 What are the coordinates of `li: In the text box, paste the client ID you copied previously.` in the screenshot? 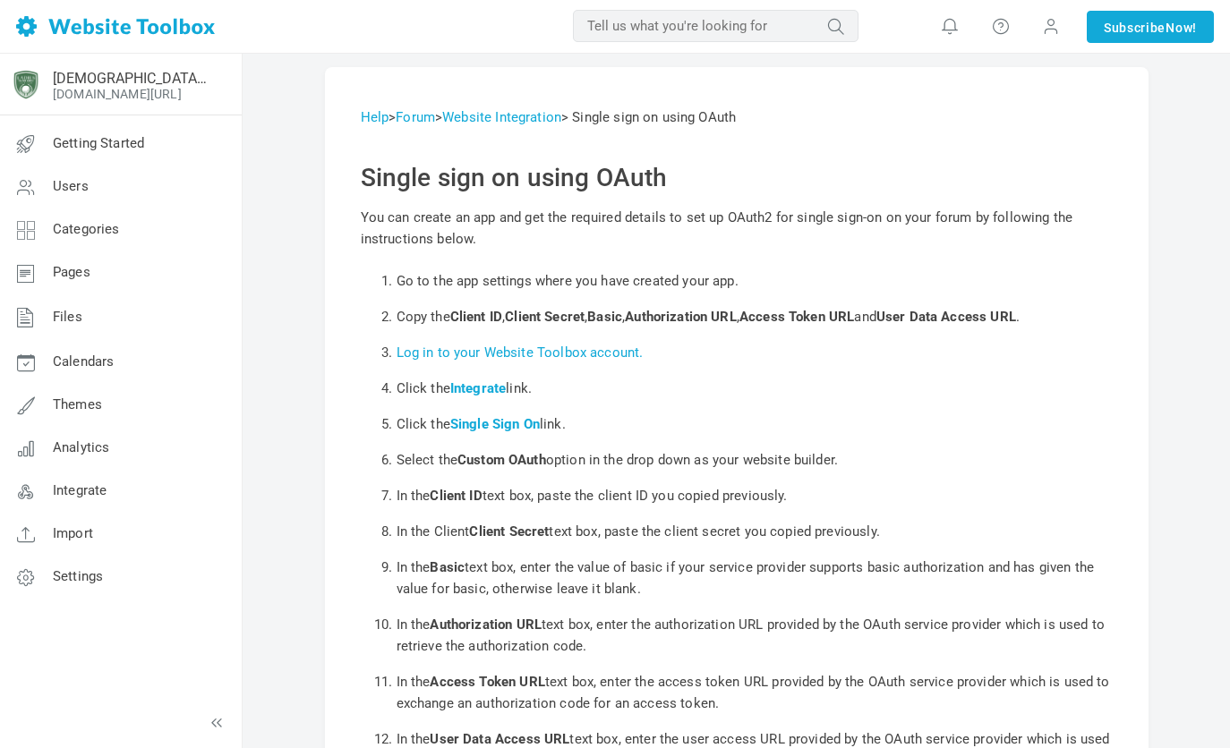 It's located at (755, 496).